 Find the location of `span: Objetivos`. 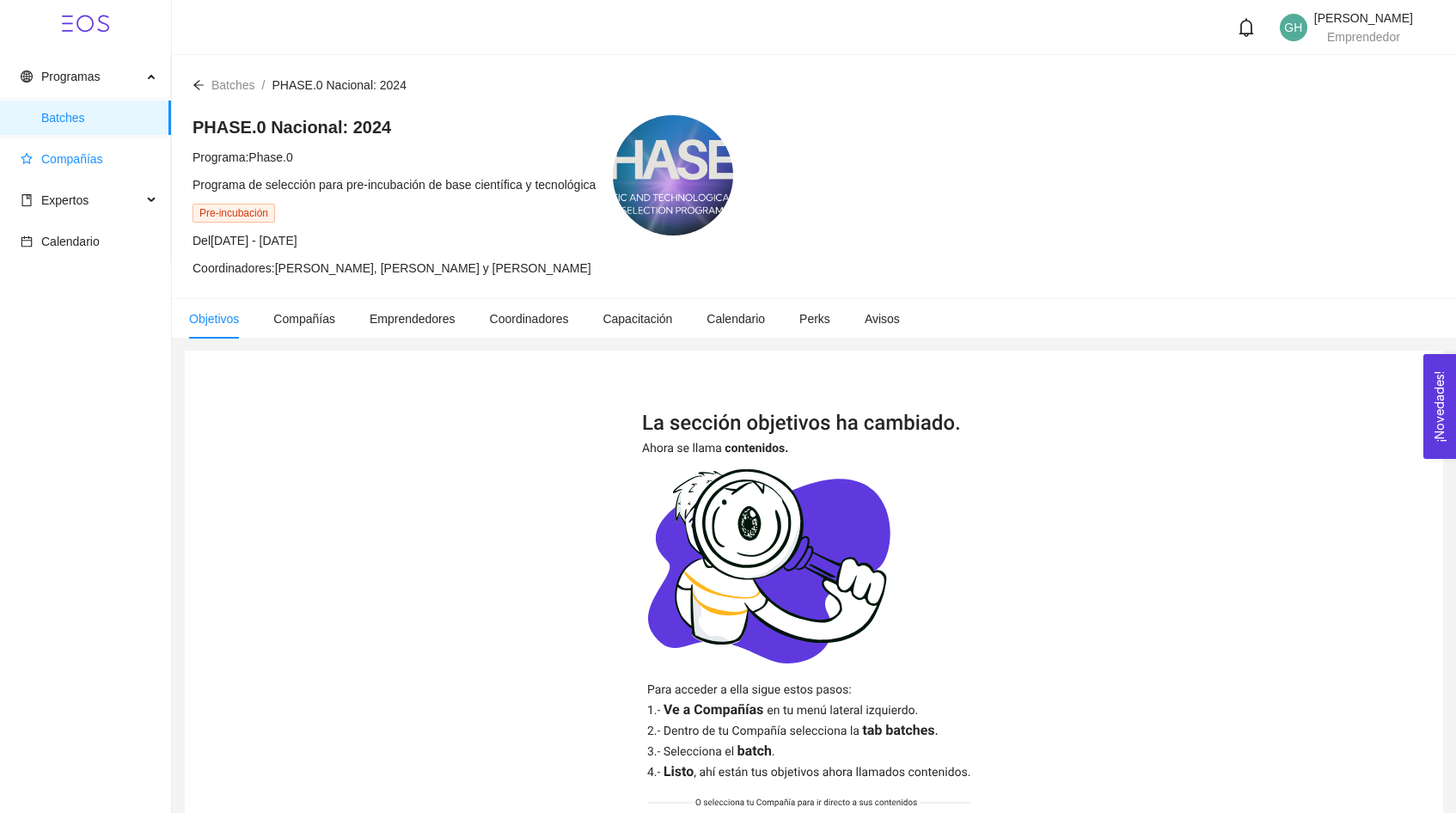

span: Objetivos is located at coordinates (214, 319).